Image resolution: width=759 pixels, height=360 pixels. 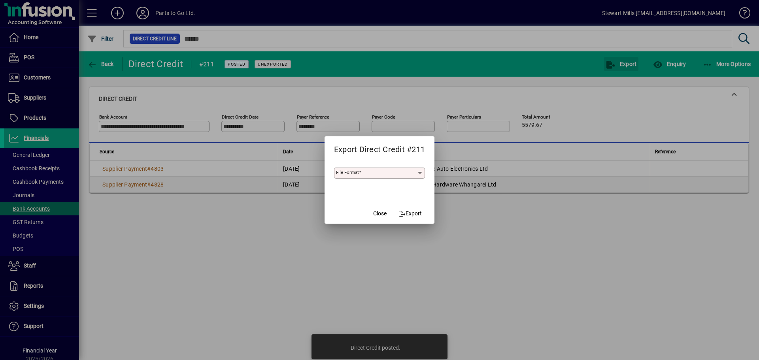 I want to click on span: Close, so click(x=380, y=213).